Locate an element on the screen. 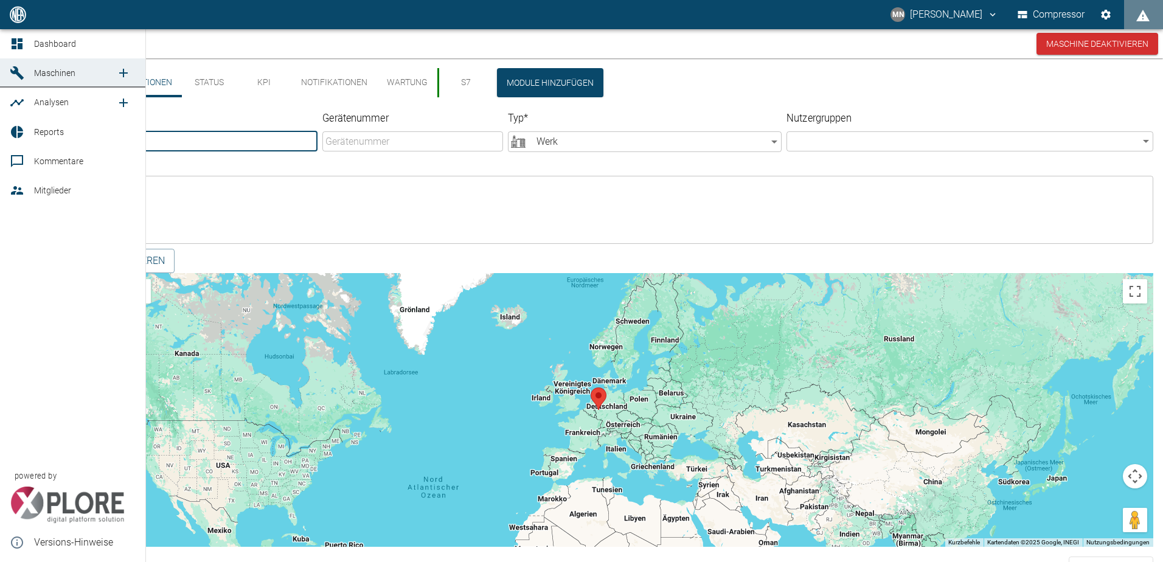  button: Notifikationen is located at coordinates (334, 83).